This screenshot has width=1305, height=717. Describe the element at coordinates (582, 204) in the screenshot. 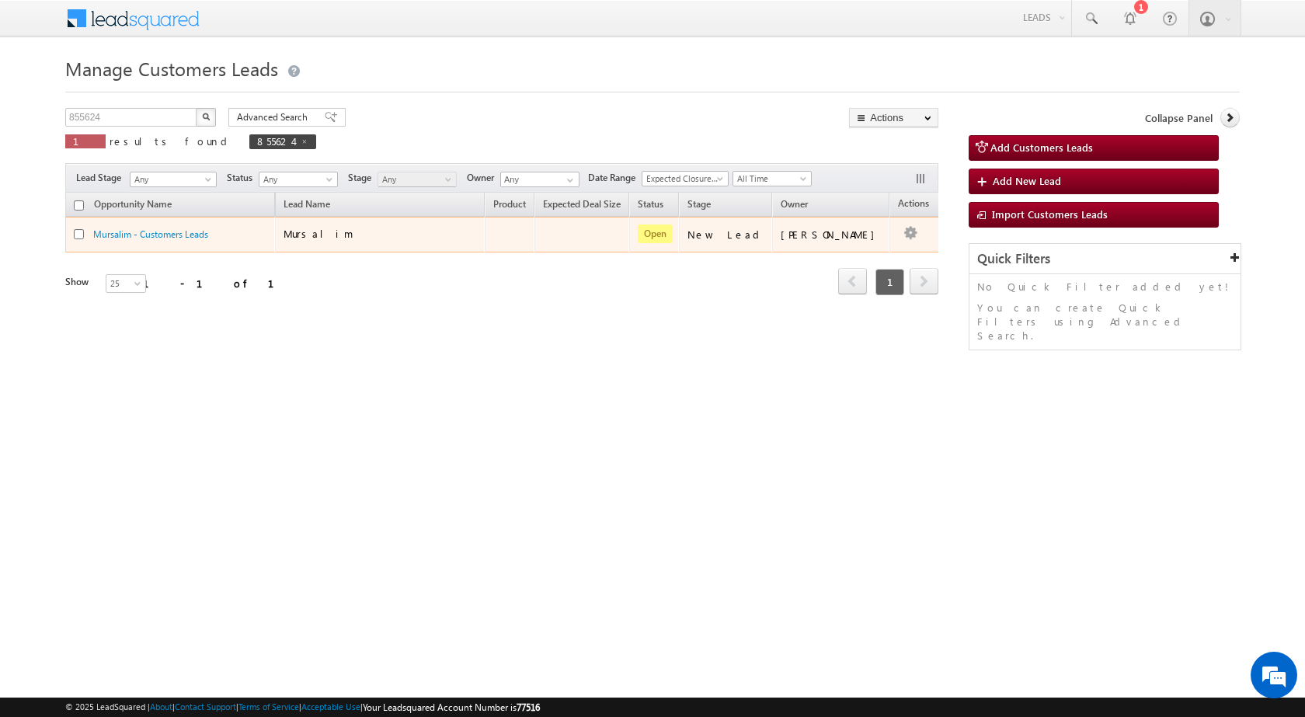

I see `span: Expected Deal Size` at that location.